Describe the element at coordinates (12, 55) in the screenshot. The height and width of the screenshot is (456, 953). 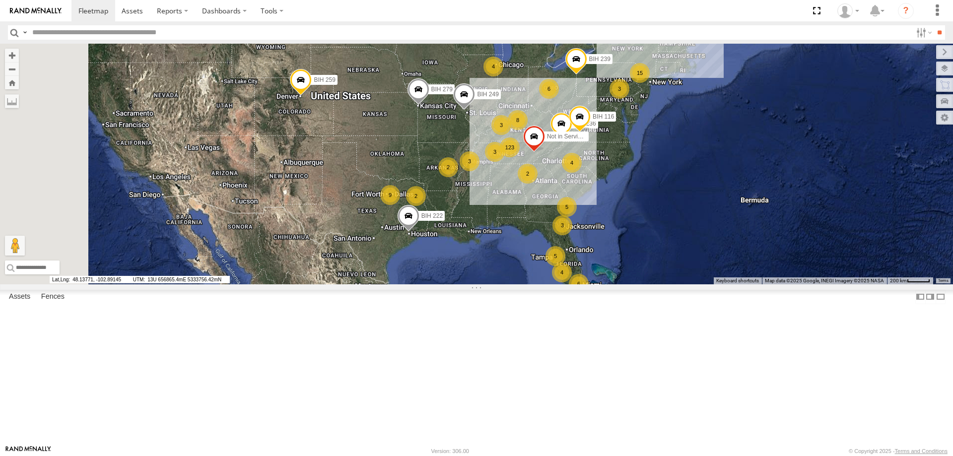
I see `button: Zoom in` at that location.